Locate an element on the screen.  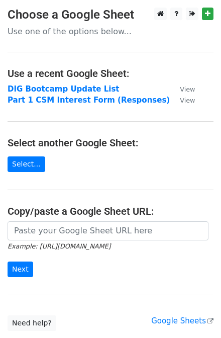
a: Need help? is located at coordinates (32, 323).